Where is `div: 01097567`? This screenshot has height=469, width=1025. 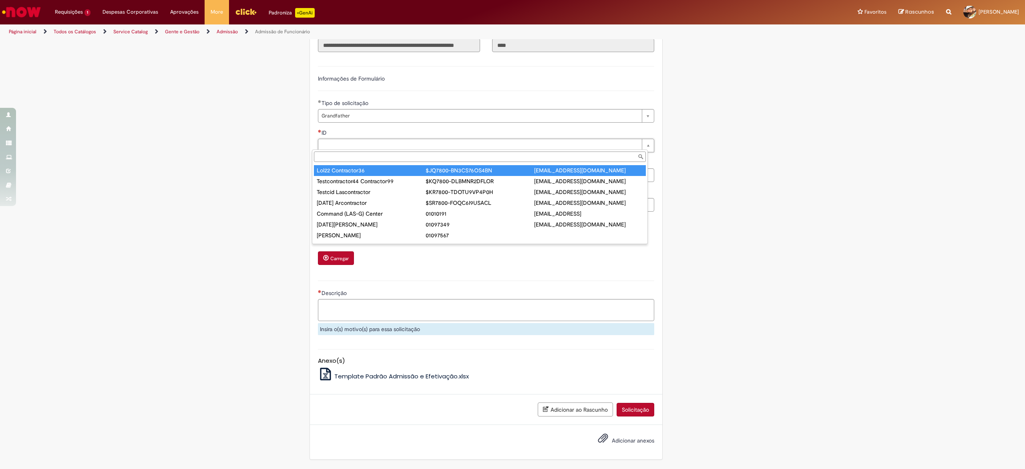
div: 01097567 is located at coordinates (480, 235).